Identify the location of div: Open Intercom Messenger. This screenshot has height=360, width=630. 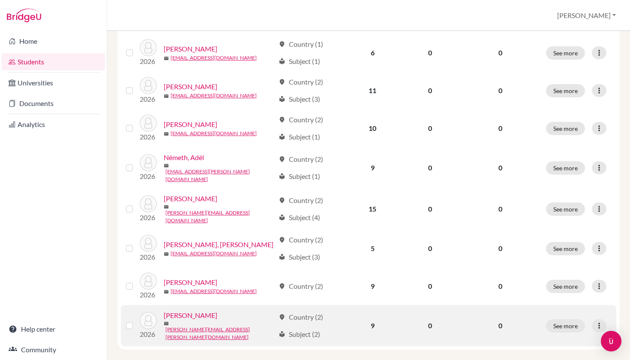
(611, 341).